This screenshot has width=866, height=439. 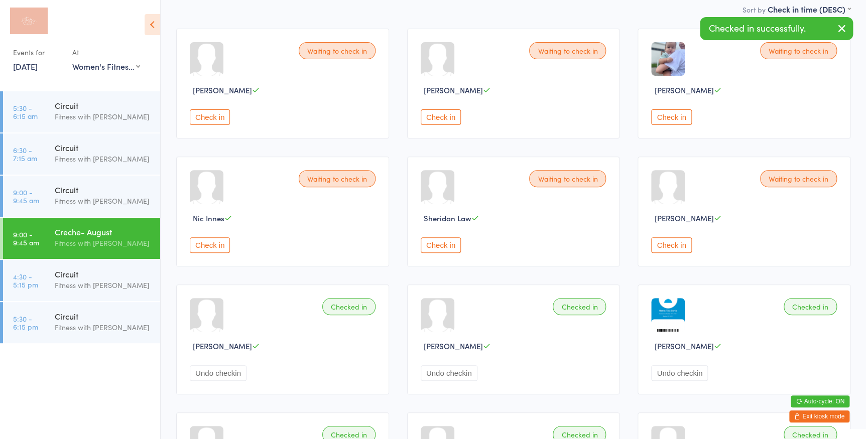 What do you see at coordinates (667, 315) in the screenshot?
I see `img: image1747278123.png` at bounding box center [667, 315].